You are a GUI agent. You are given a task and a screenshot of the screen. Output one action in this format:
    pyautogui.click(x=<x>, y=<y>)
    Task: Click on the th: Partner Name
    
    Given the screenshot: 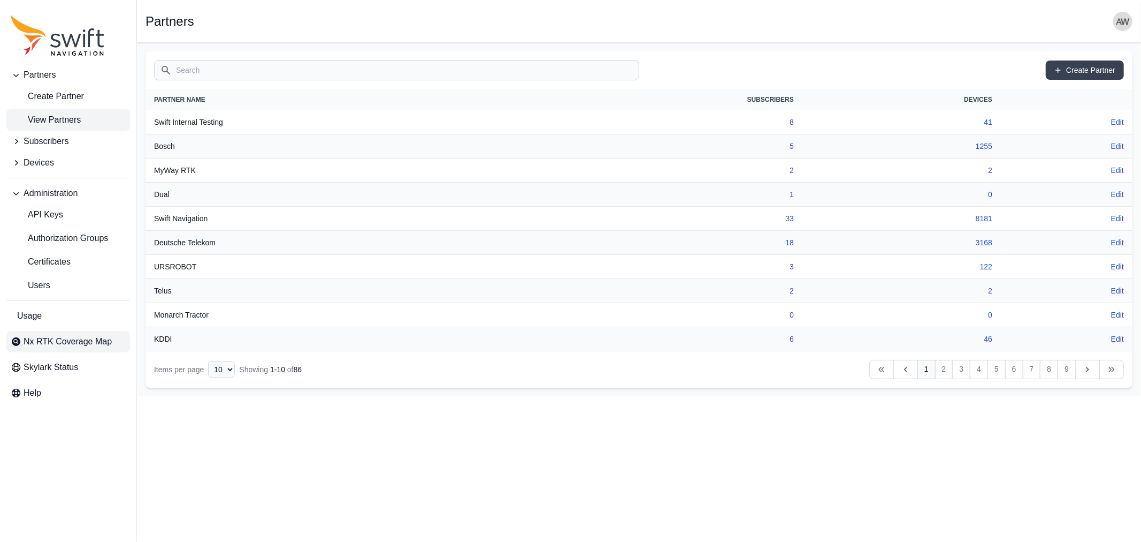 What is the action you would take?
    pyautogui.click(x=334, y=100)
    